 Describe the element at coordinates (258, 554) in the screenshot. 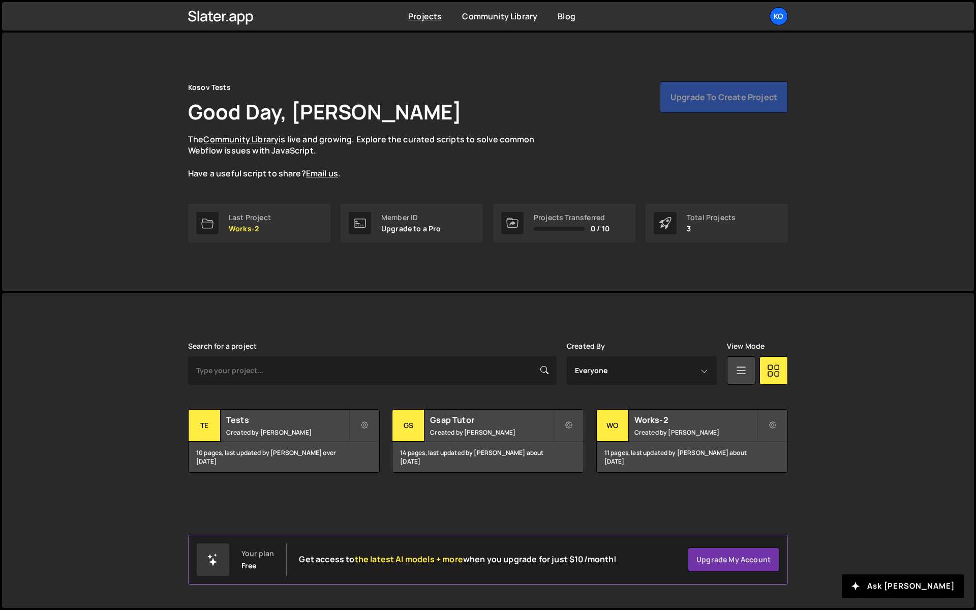

I see `div: Your plan` at that location.